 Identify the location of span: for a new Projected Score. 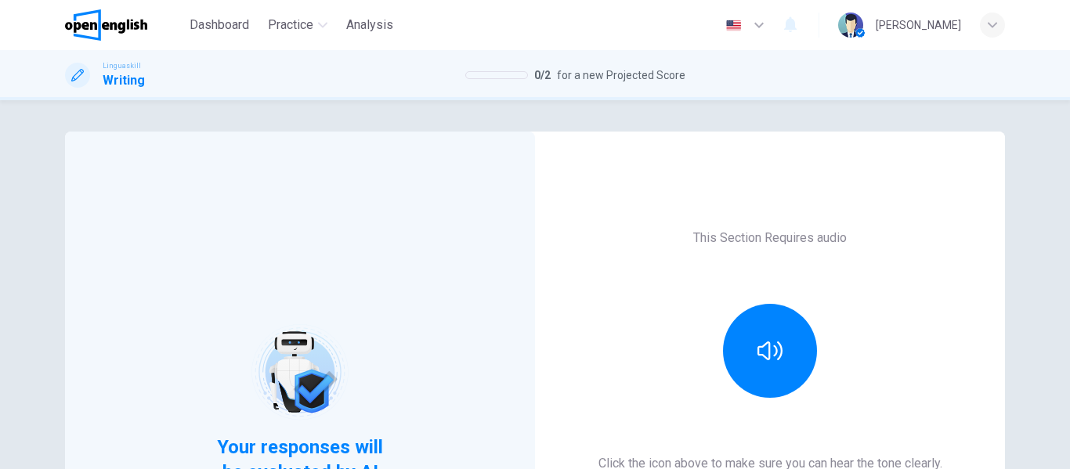
(621, 75).